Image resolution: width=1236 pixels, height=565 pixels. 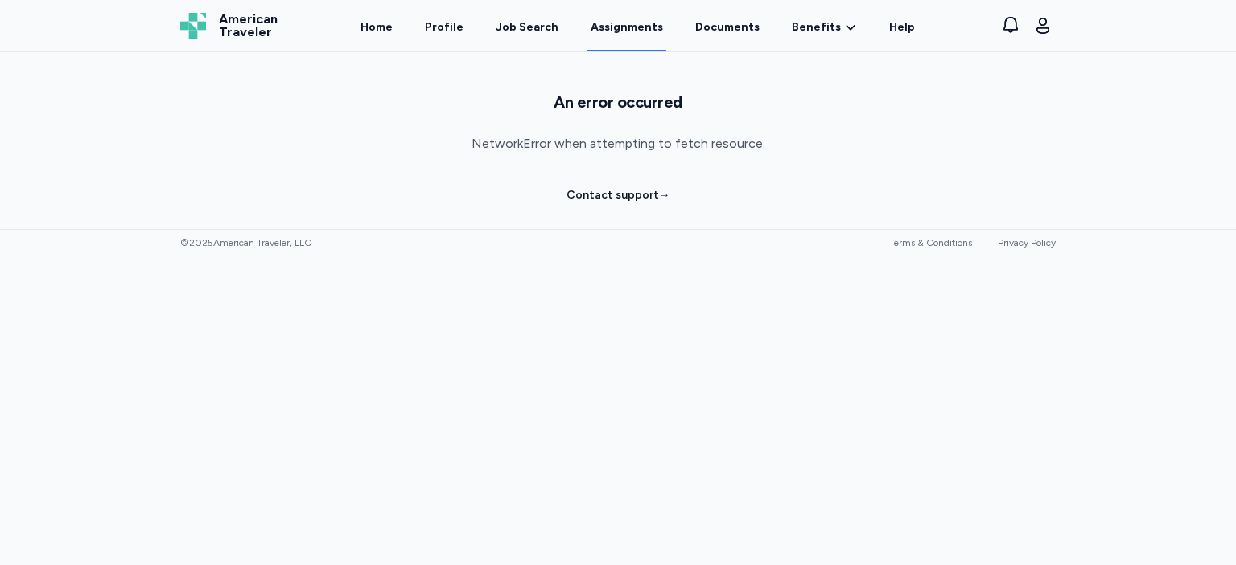 What do you see at coordinates (1026, 243) in the screenshot?
I see `a: Privacy Policy` at bounding box center [1026, 243].